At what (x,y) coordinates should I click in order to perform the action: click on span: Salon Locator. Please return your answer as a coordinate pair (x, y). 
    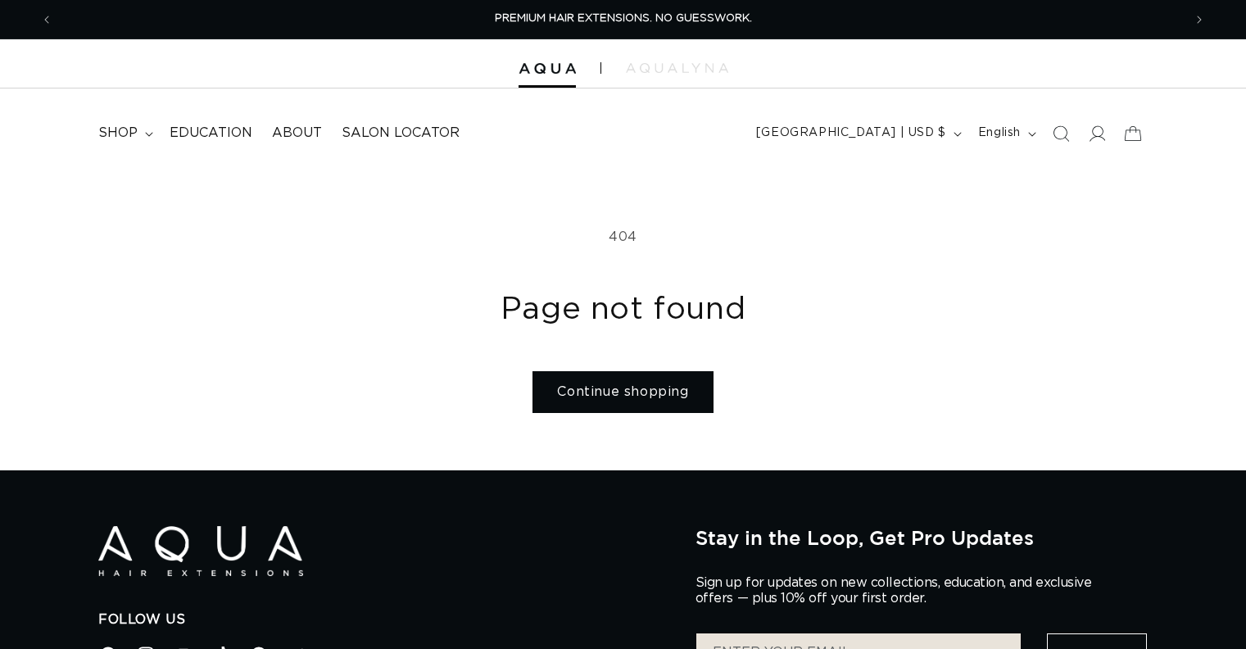
    Looking at the image, I should click on (401, 133).